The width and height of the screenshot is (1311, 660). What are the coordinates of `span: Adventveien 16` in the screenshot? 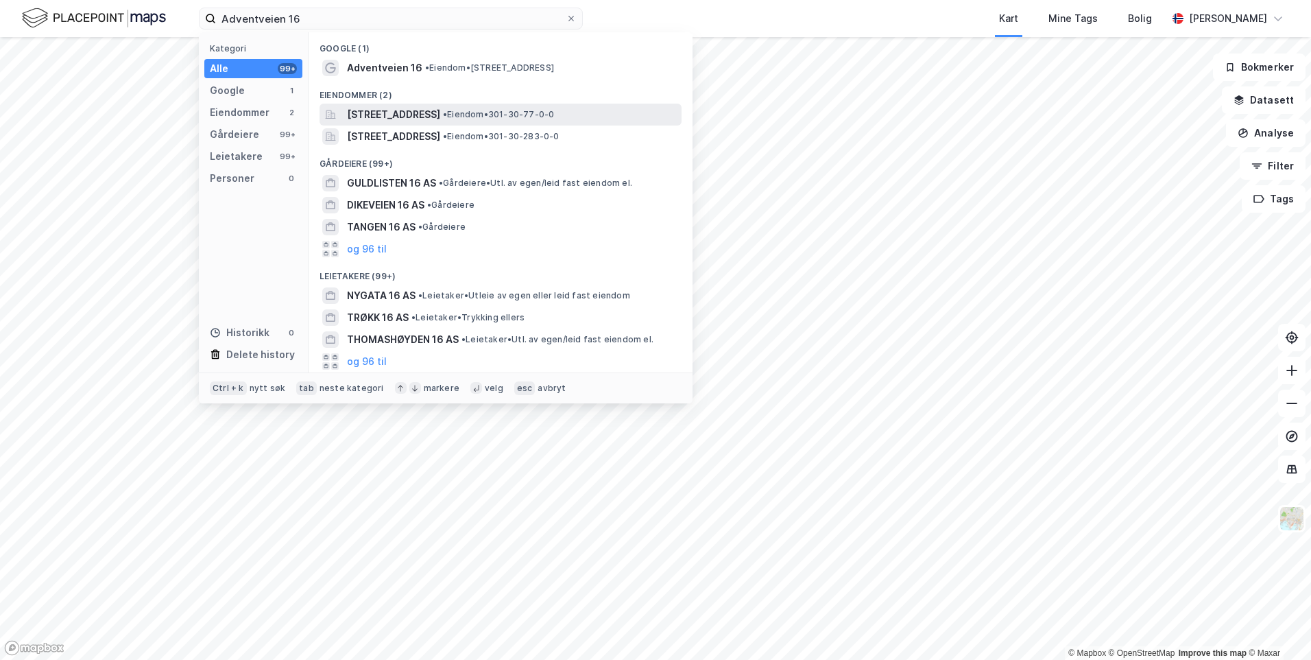 It's located at (385, 68).